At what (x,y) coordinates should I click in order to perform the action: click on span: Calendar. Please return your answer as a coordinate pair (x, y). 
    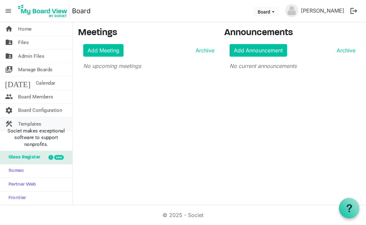
    Looking at the image, I should click on (45, 83).